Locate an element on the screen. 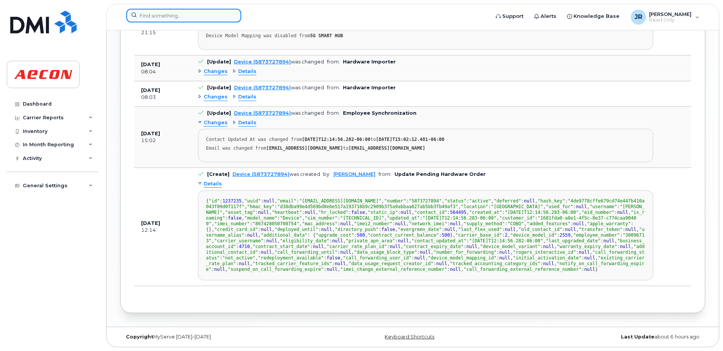 Image resolution: width=723 pixels, height=351 pixels. span: "deployed_until" is located at coordinates (297, 229).